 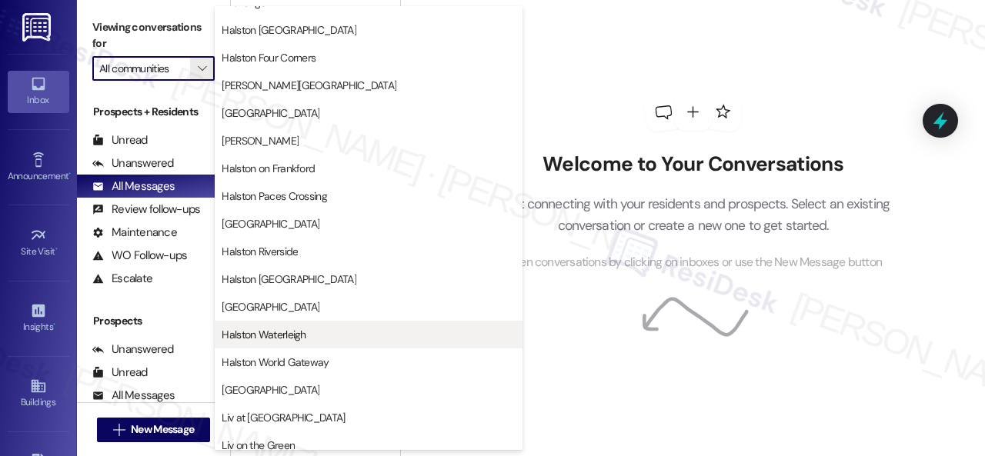 What do you see at coordinates (693, 215) in the screenshot?
I see `p: Start connecting with your residents and prospects. Select an existing conversation or create a n...` at bounding box center [693, 215].